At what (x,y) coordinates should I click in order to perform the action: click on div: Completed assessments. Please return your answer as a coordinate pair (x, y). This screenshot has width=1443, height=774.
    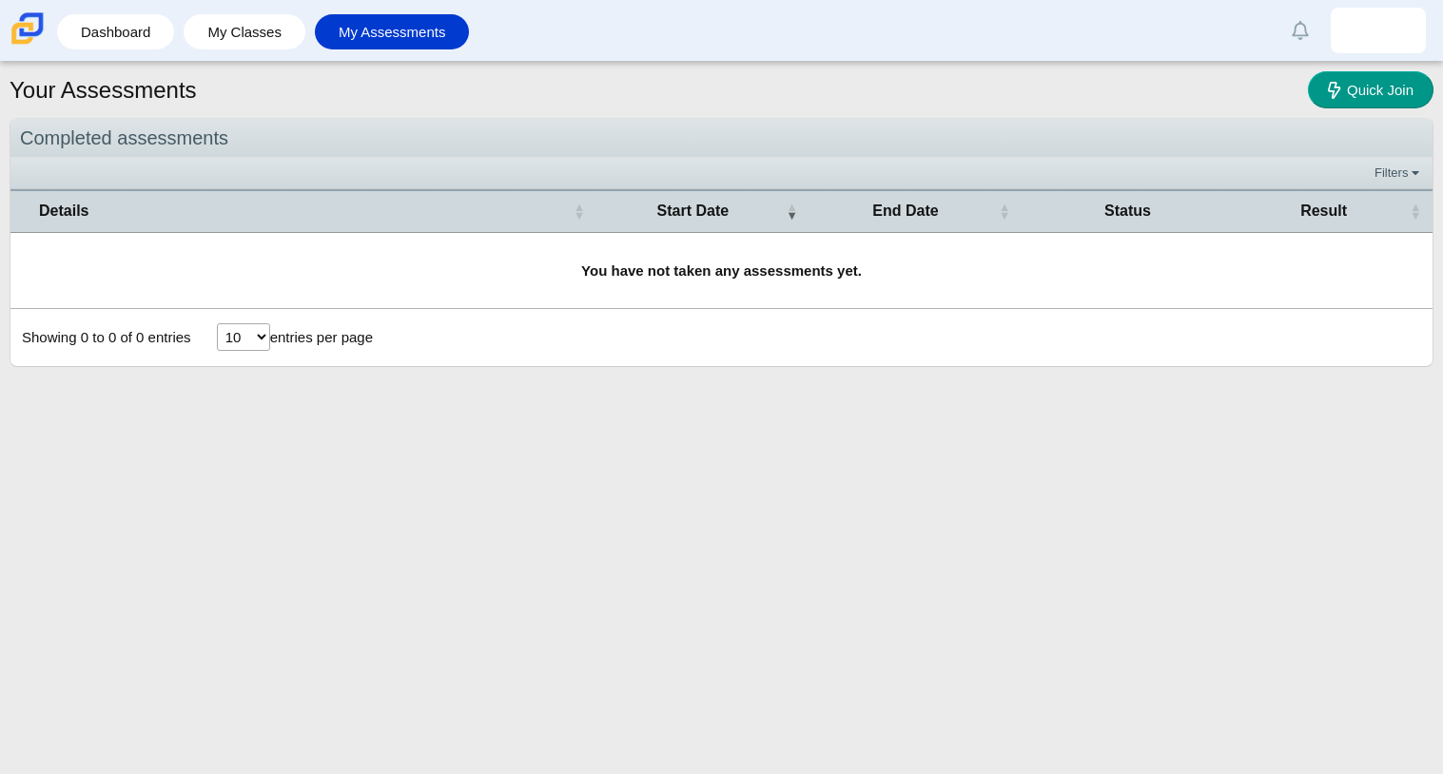
    Looking at the image, I should click on (721, 138).